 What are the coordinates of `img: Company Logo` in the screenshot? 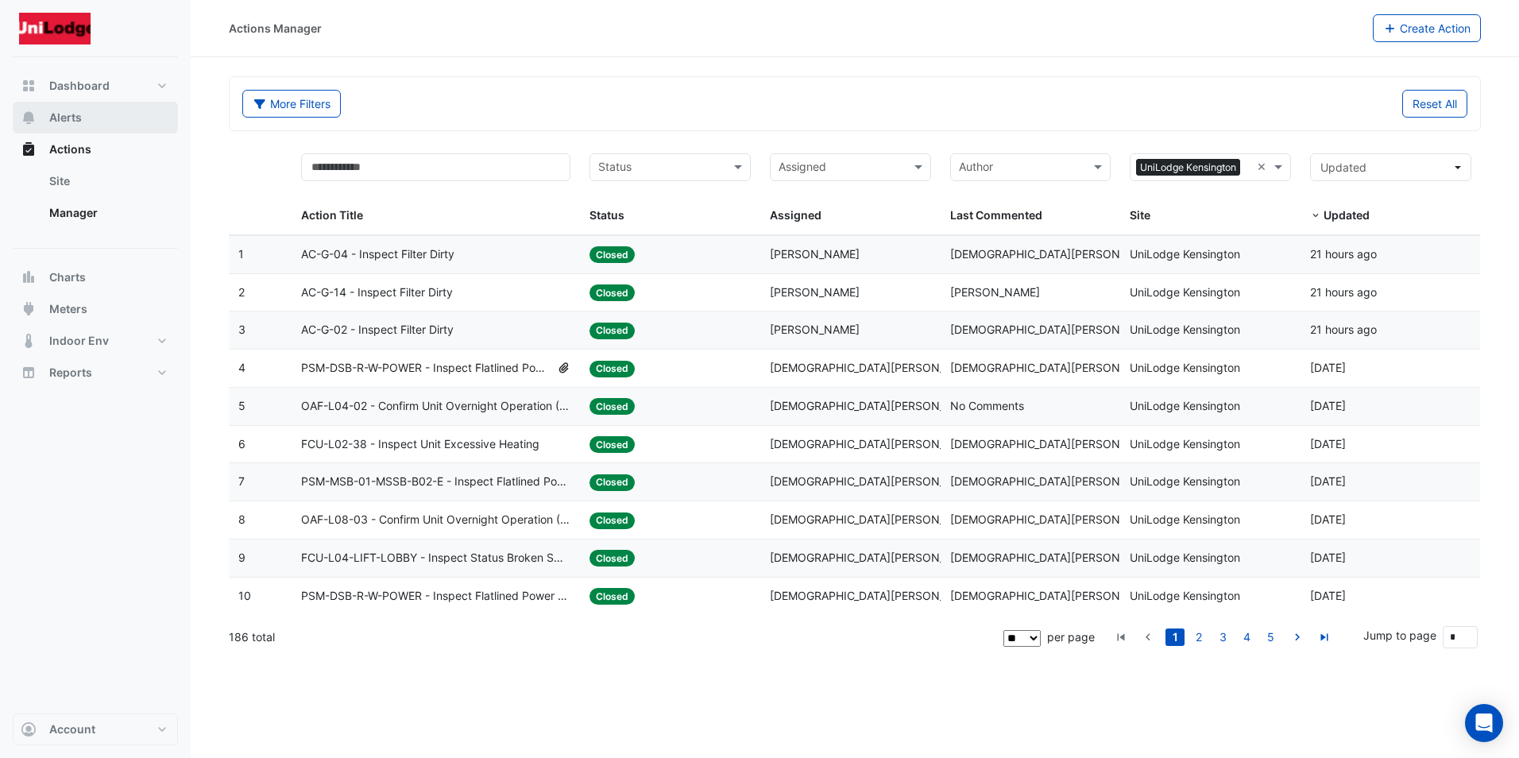 It's located at (55, 29).